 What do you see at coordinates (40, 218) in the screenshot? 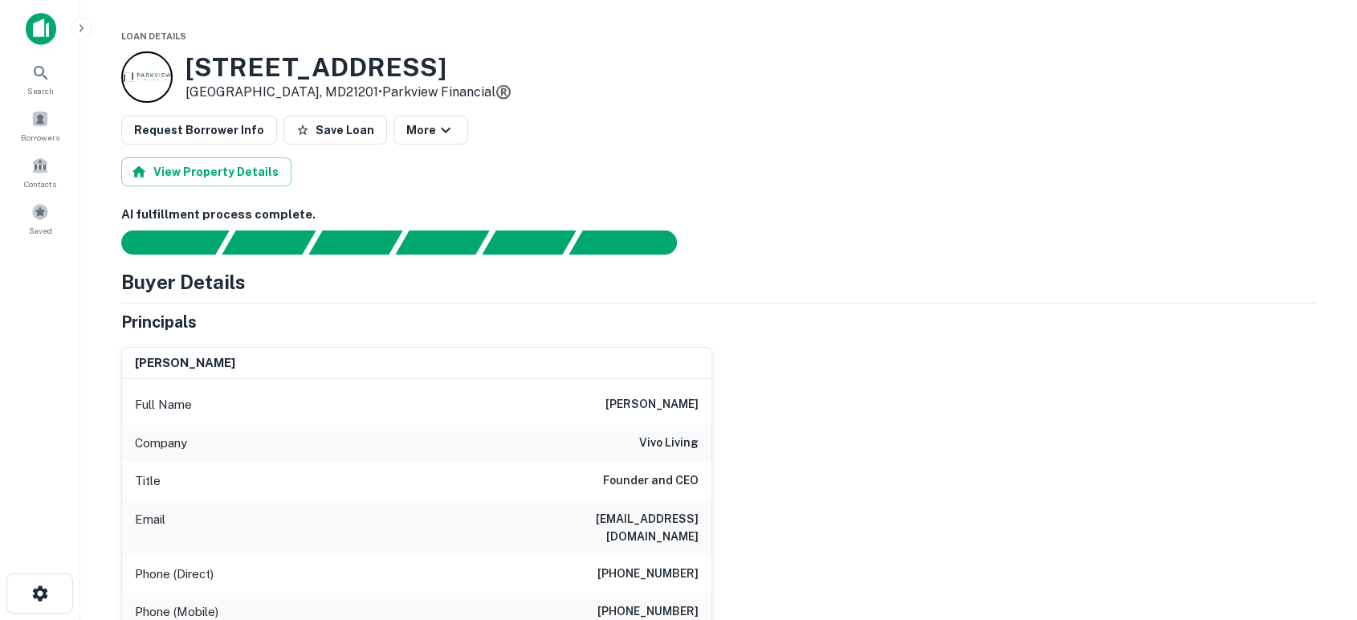
I see `div: Saved` at bounding box center [40, 218].